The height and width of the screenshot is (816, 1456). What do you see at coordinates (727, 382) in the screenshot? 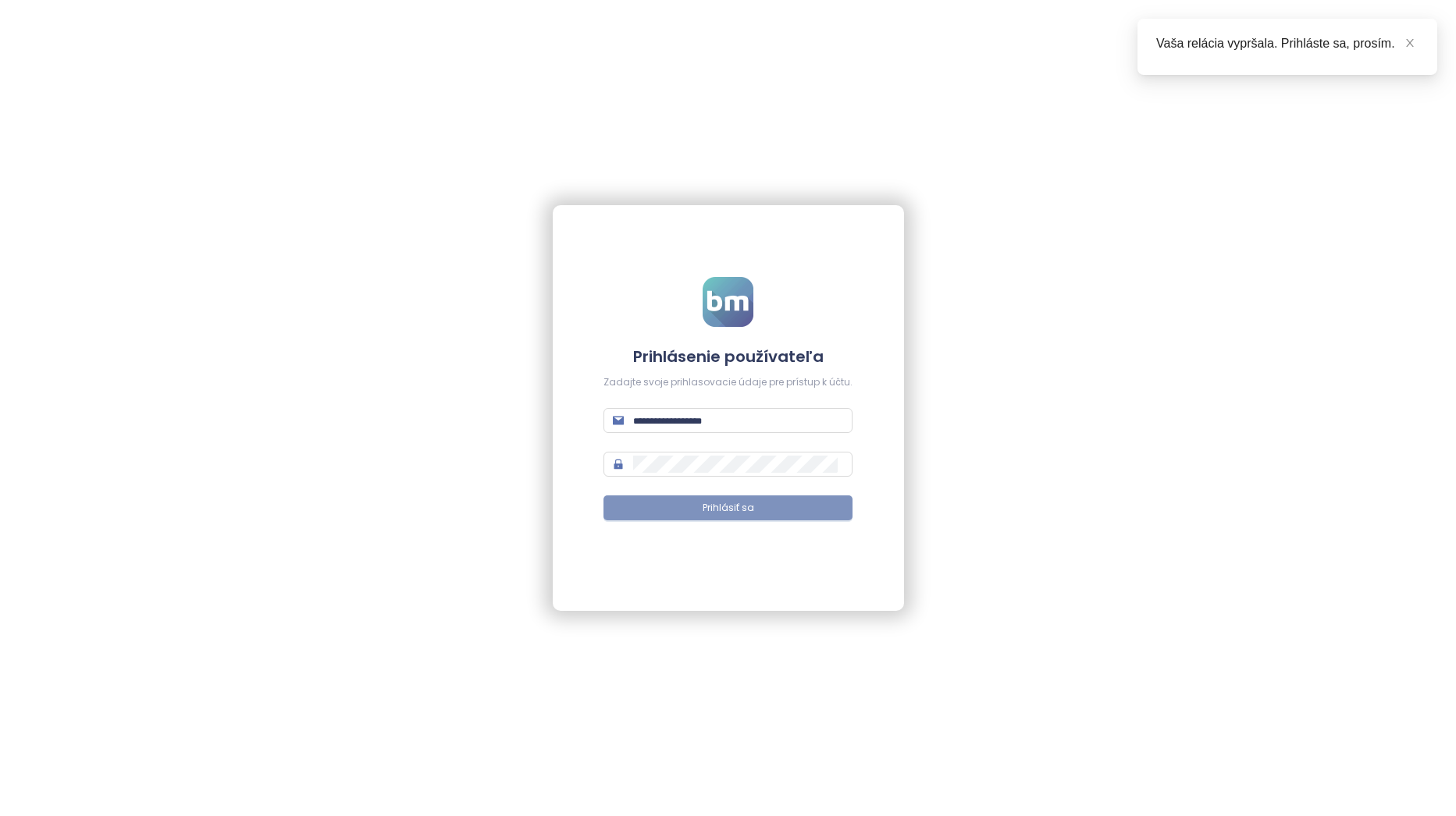
I see `div: Zadajte svoje prihlasovacie údaje pre prístup k účtu.` at bounding box center [727, 382].